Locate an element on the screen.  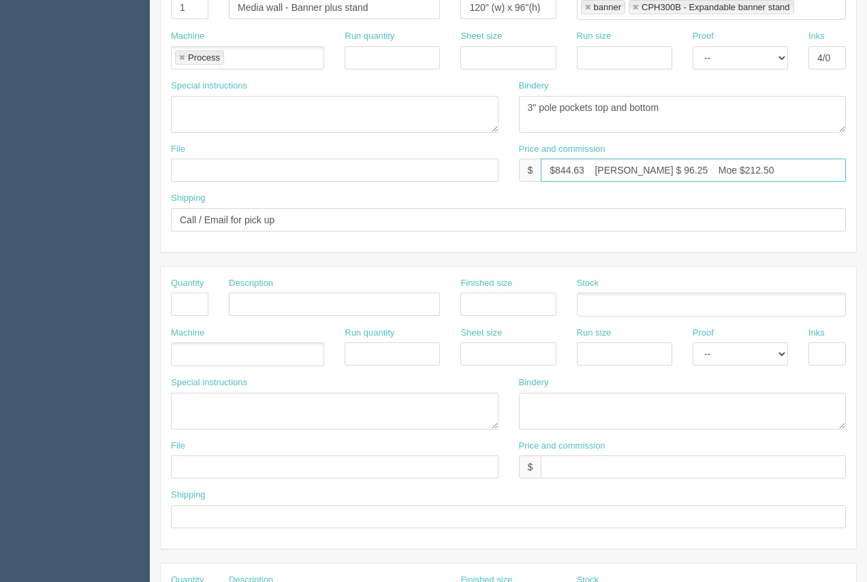
div: CPH300B - Expandable banner stand is located at coordinates (716, 7).